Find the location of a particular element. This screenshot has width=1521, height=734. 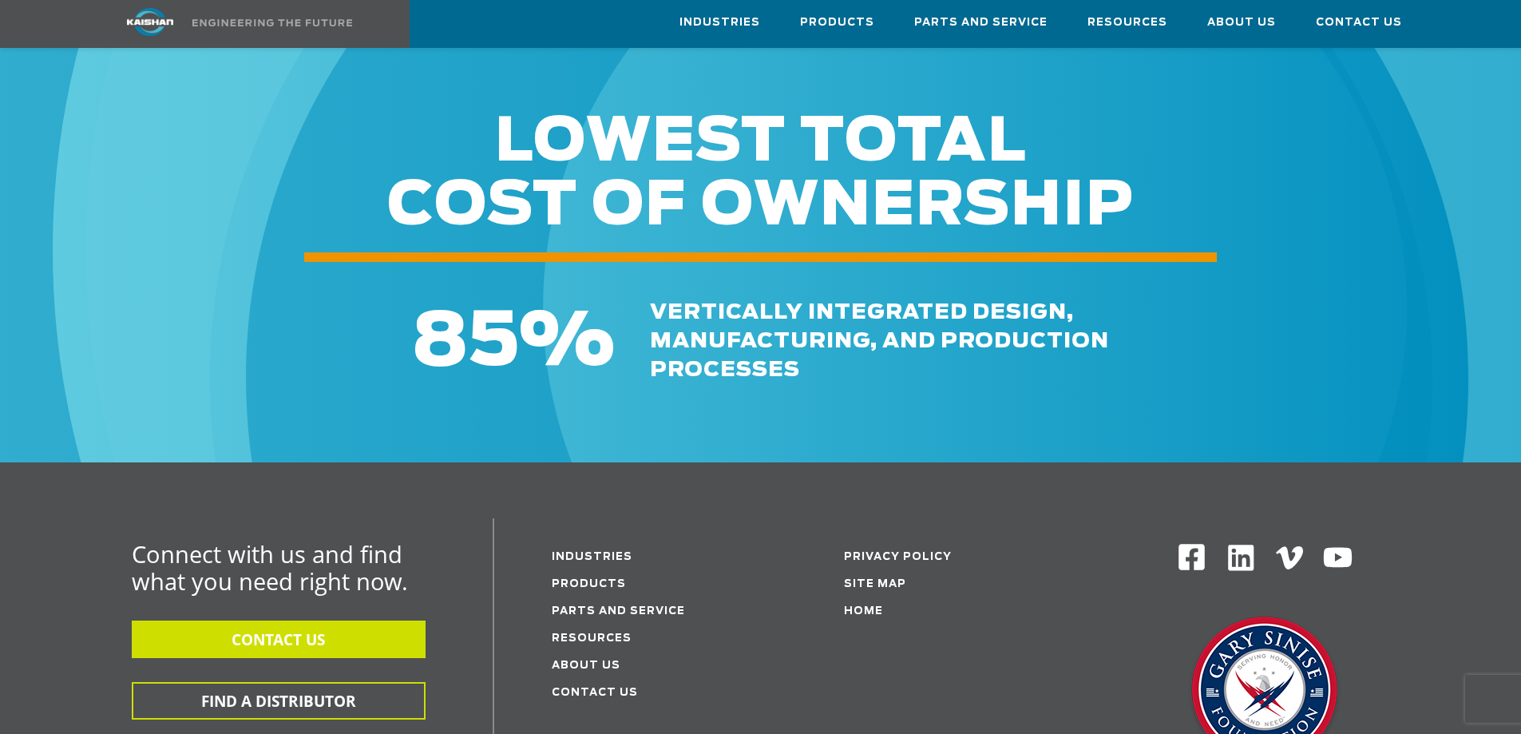

a: Home is located at coordinates (863, 611).